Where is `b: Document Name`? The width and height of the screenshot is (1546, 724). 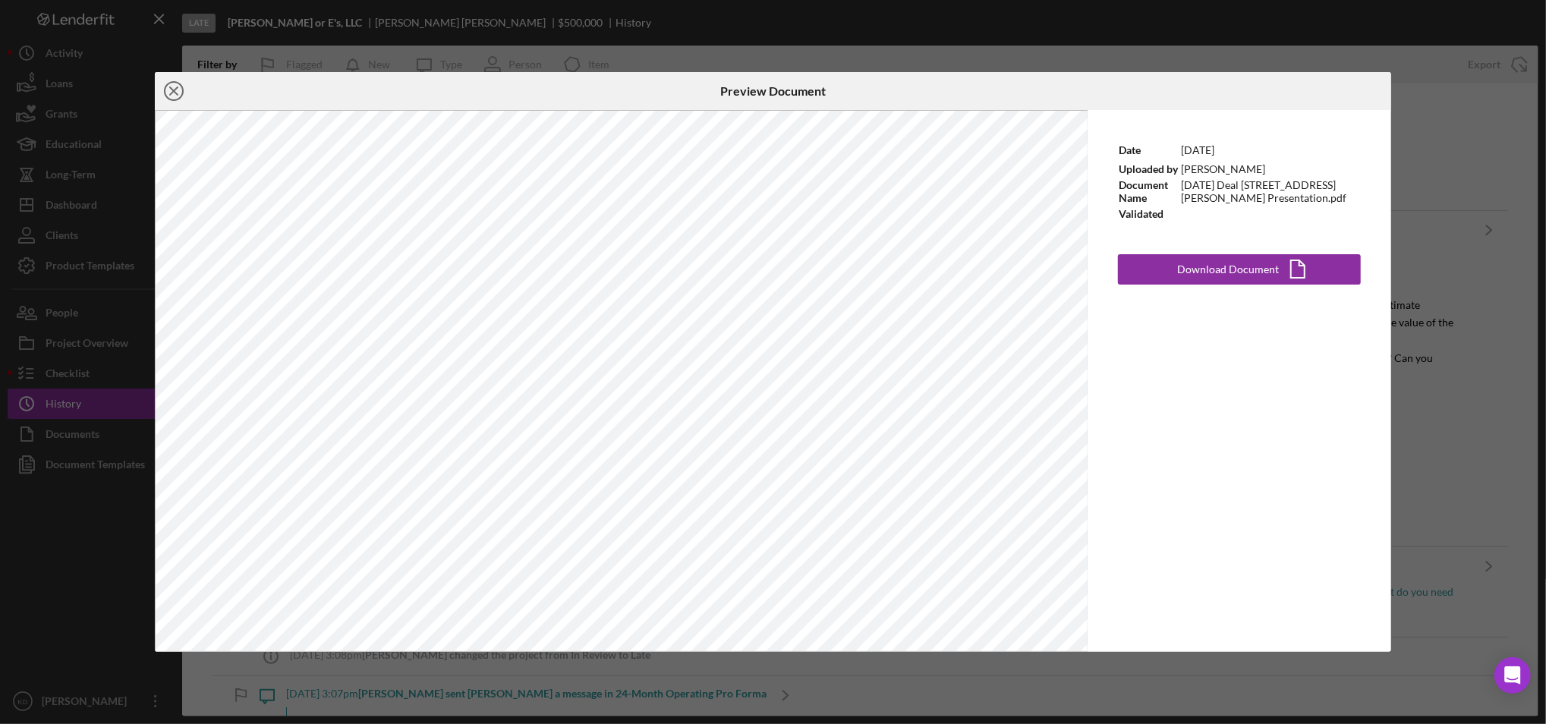
b: Document Name is located at coordinates (1143, 190).